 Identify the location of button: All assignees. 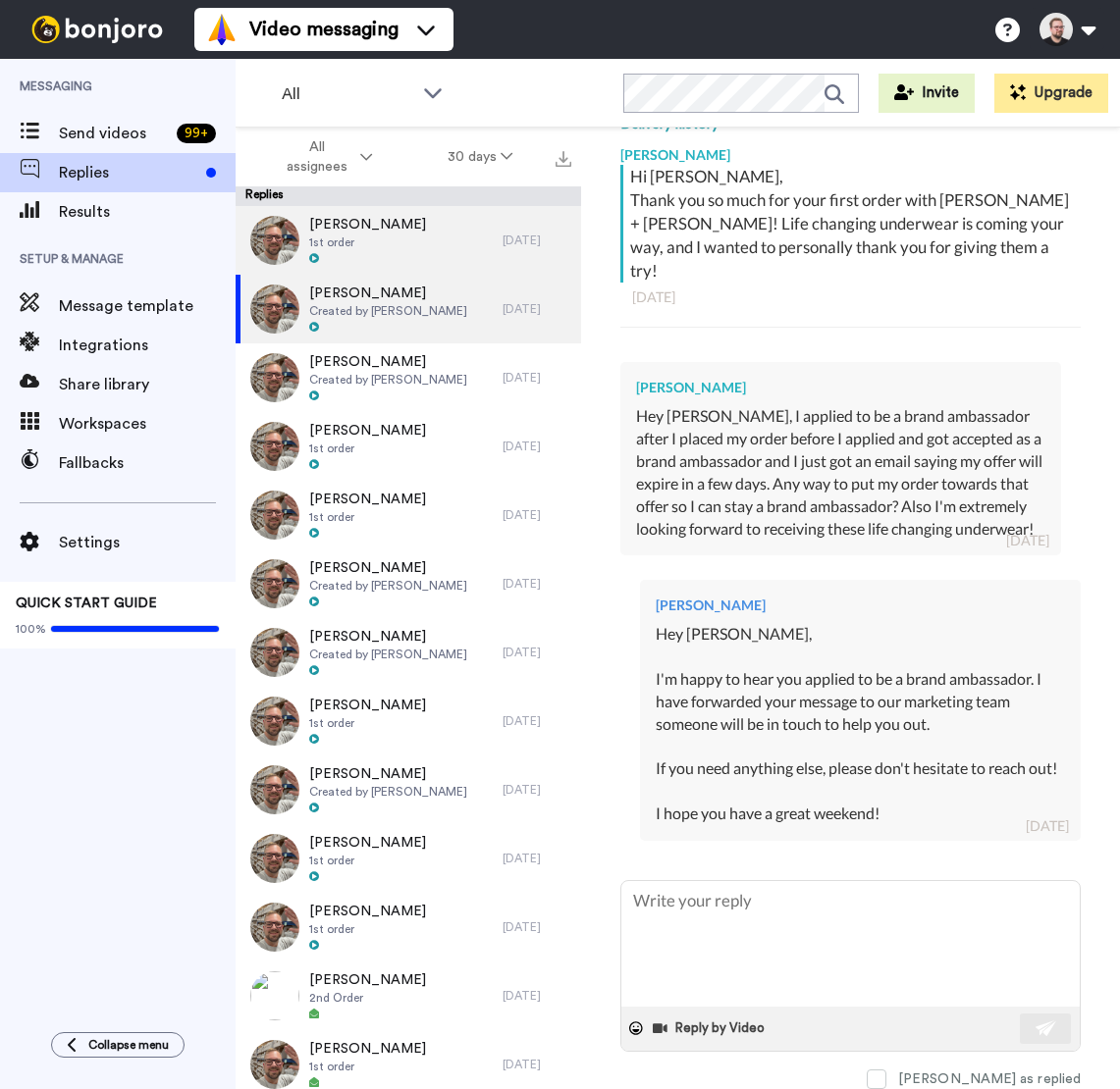
(325, 157).